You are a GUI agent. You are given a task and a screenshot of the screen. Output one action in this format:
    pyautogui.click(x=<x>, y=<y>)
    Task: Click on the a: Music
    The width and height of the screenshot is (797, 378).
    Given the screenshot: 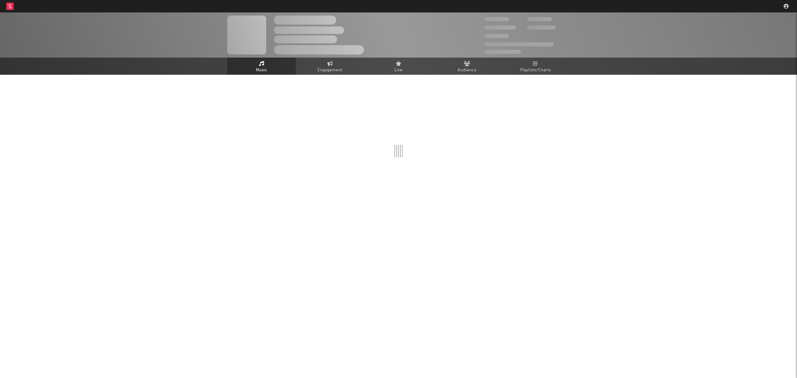 What is the action you would take?
    pyautogui.click(x=262, y=66)
    